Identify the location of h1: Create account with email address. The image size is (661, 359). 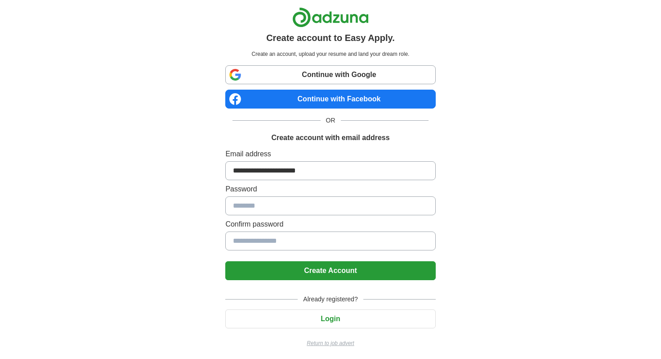
(330, 138).